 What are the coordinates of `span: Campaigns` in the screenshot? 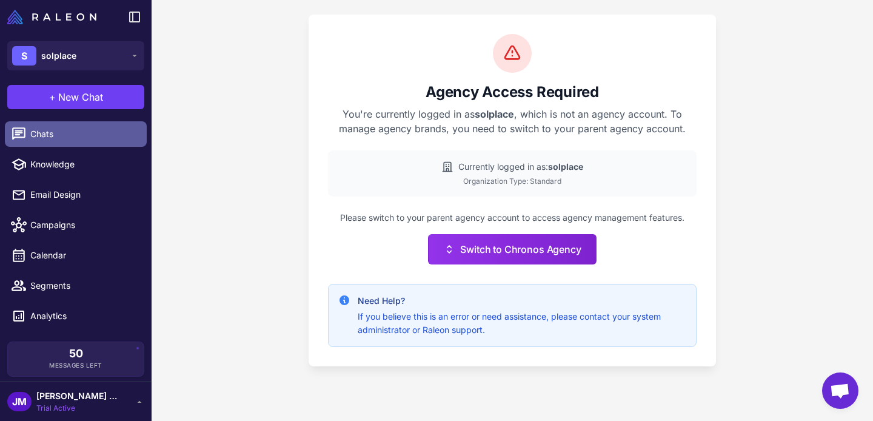 It's located at (84, 225).